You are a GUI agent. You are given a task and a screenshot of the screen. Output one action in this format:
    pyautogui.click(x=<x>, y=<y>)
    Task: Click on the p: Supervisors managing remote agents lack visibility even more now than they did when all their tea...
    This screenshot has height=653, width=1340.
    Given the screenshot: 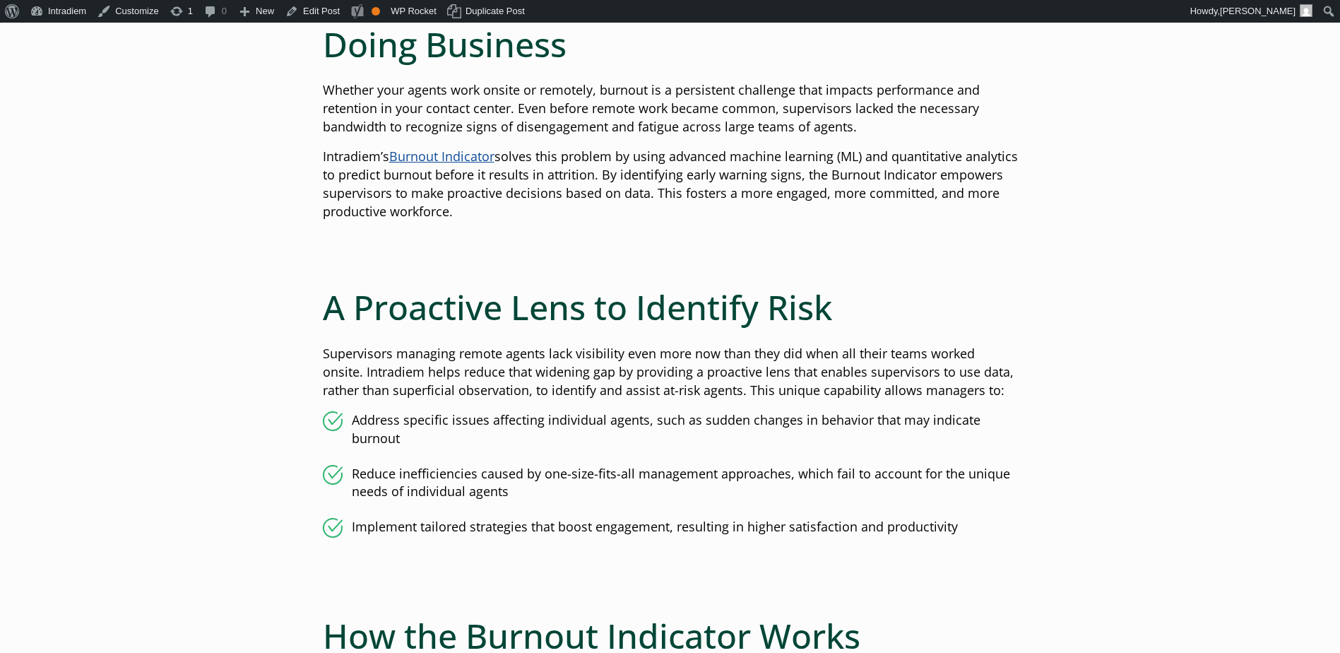 What is the action you would take?
    pyautogui.click(x=671, y=372)
    